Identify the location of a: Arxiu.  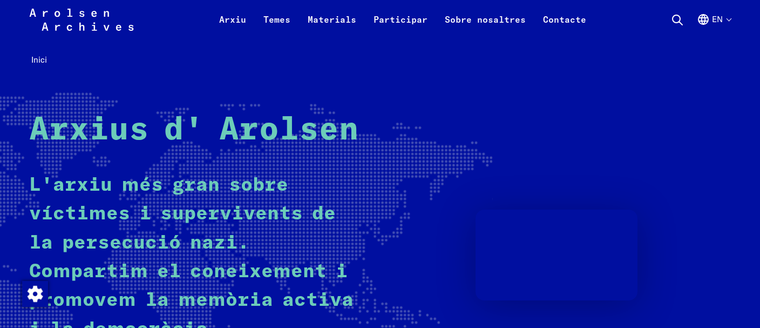
(233, 26).